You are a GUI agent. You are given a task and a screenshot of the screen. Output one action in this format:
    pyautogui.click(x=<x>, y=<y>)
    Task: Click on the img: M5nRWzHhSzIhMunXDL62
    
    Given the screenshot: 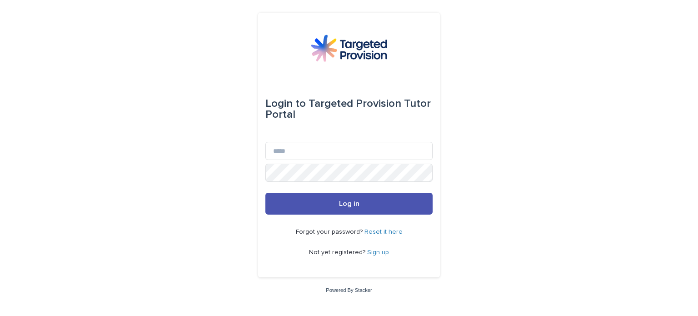 What is the action you would take?
    pyautogui.click(x=349, y=48)
    